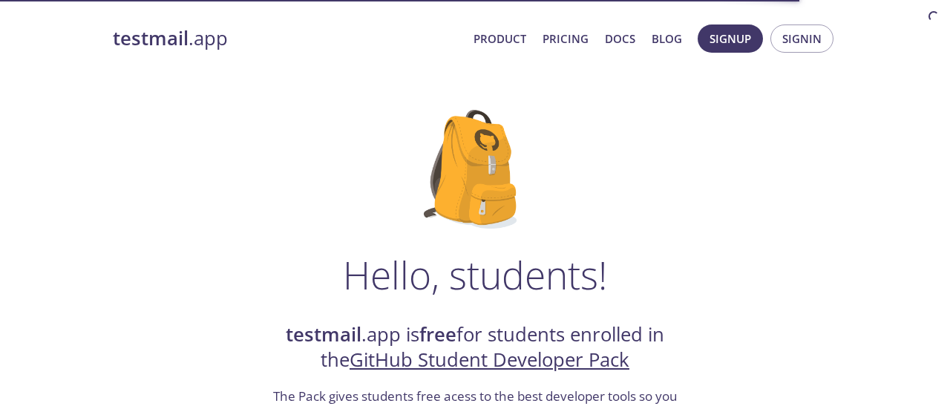 This screenshot has height=409, width=950. I want to click on img: github-student-backpack.png, so click(475, 169).